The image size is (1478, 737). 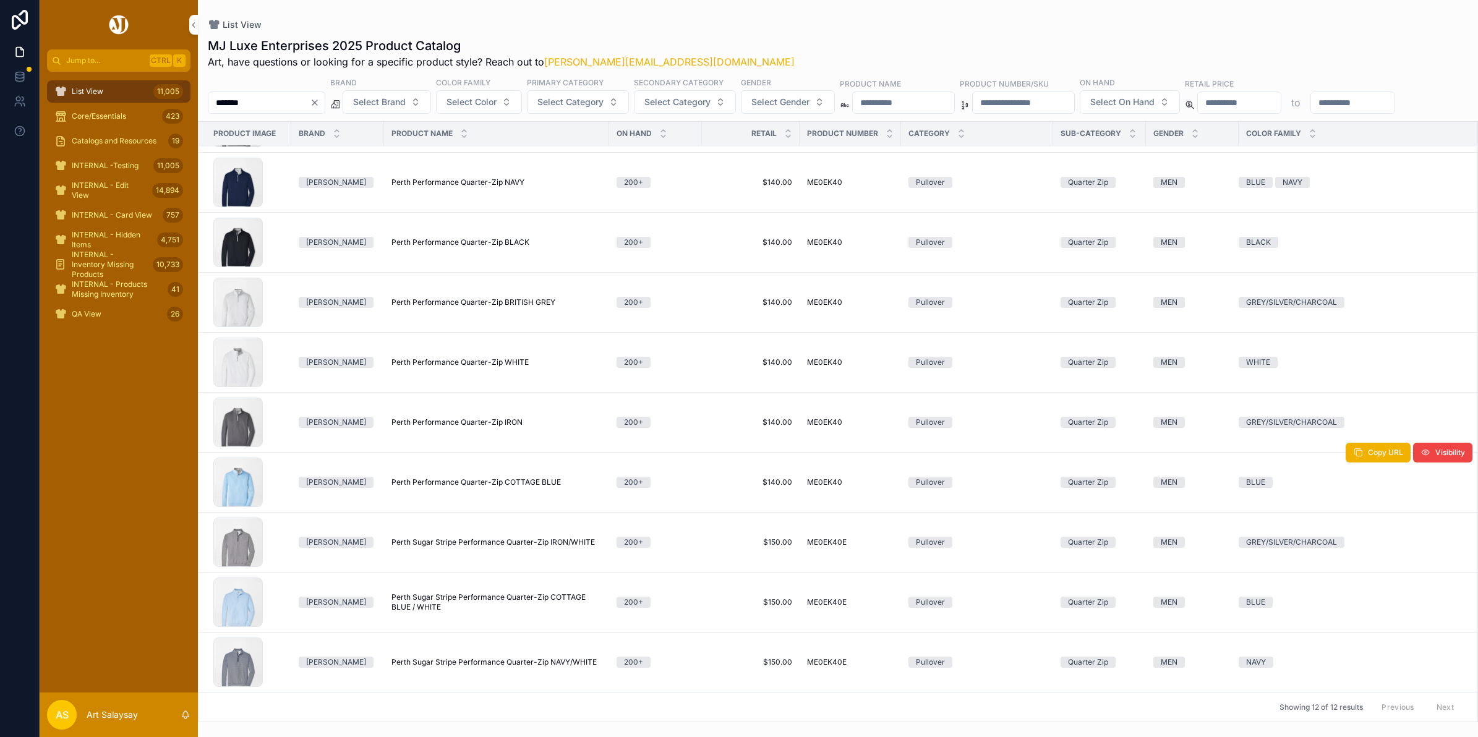 What do you see at coordinates (105, 61) in the screenshot?
I see `span: Jump to...` at bounding box center [105, 61].